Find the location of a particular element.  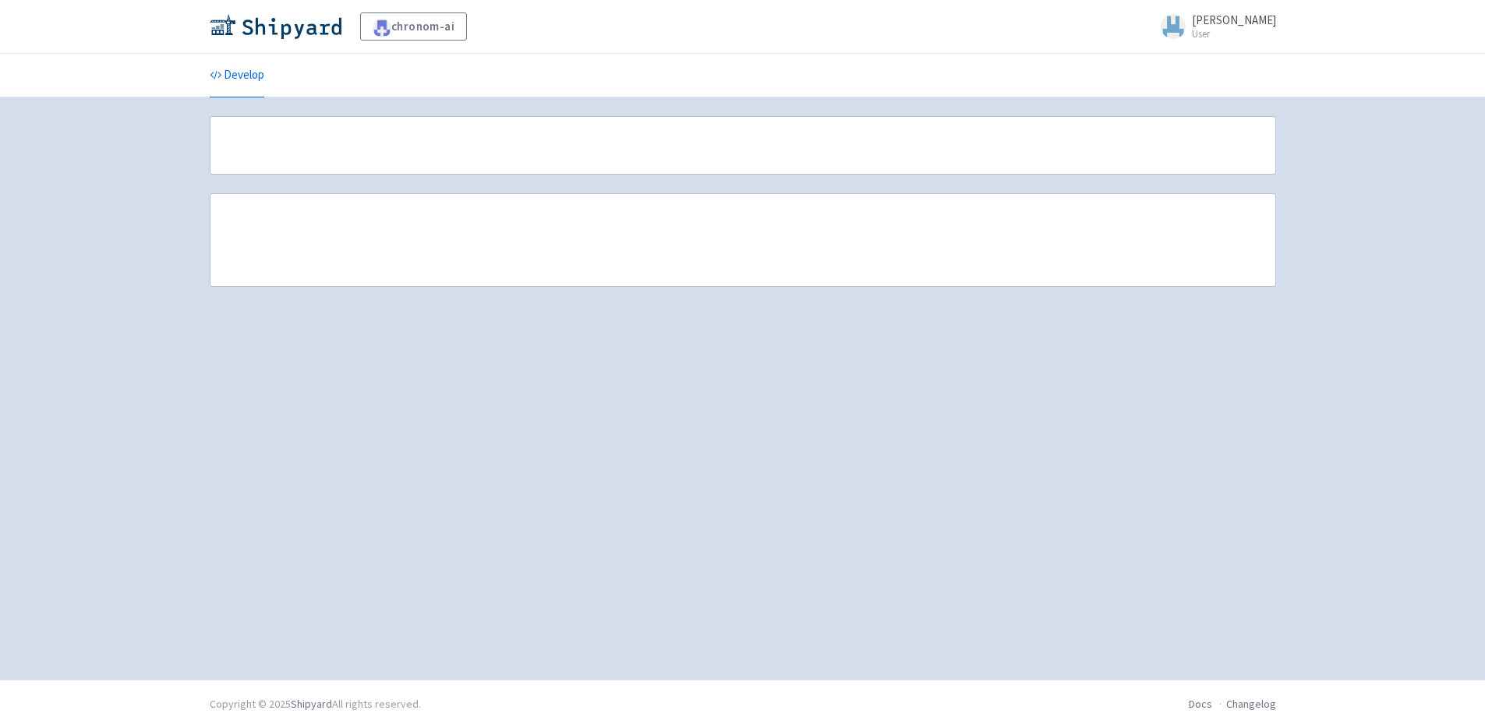

a: chronom-ai is located at coordinates (414, 27).